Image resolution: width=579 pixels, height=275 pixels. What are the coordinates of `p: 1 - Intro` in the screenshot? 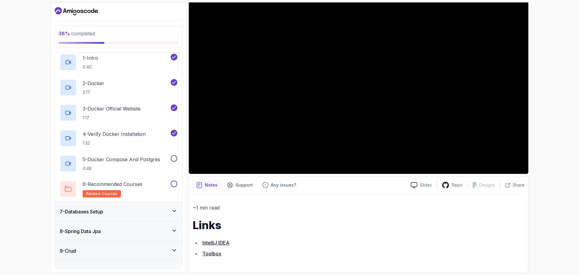 It's located at (90, 58).